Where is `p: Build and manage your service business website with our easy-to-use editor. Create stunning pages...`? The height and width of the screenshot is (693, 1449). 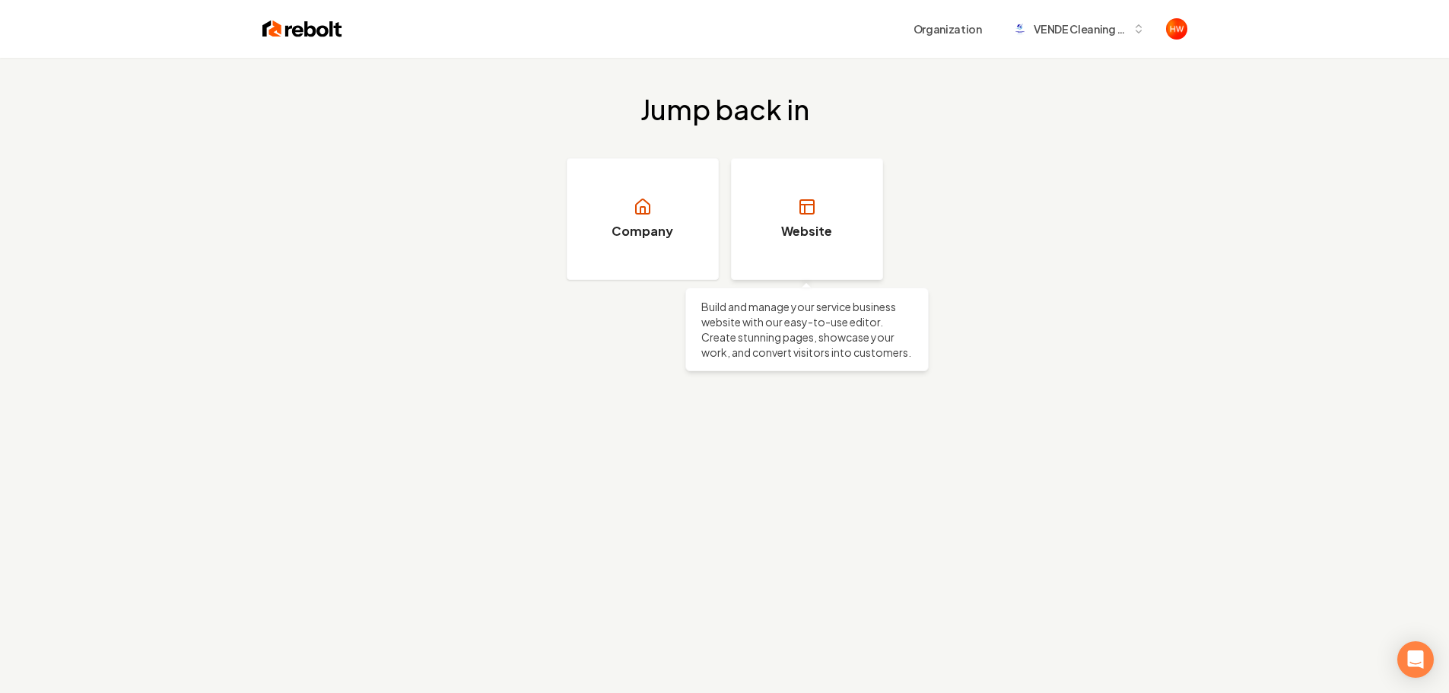
p: Build and manage your service business website with our easy-to-use editor. Create stunning pages... is located at coordinates (807, 329).